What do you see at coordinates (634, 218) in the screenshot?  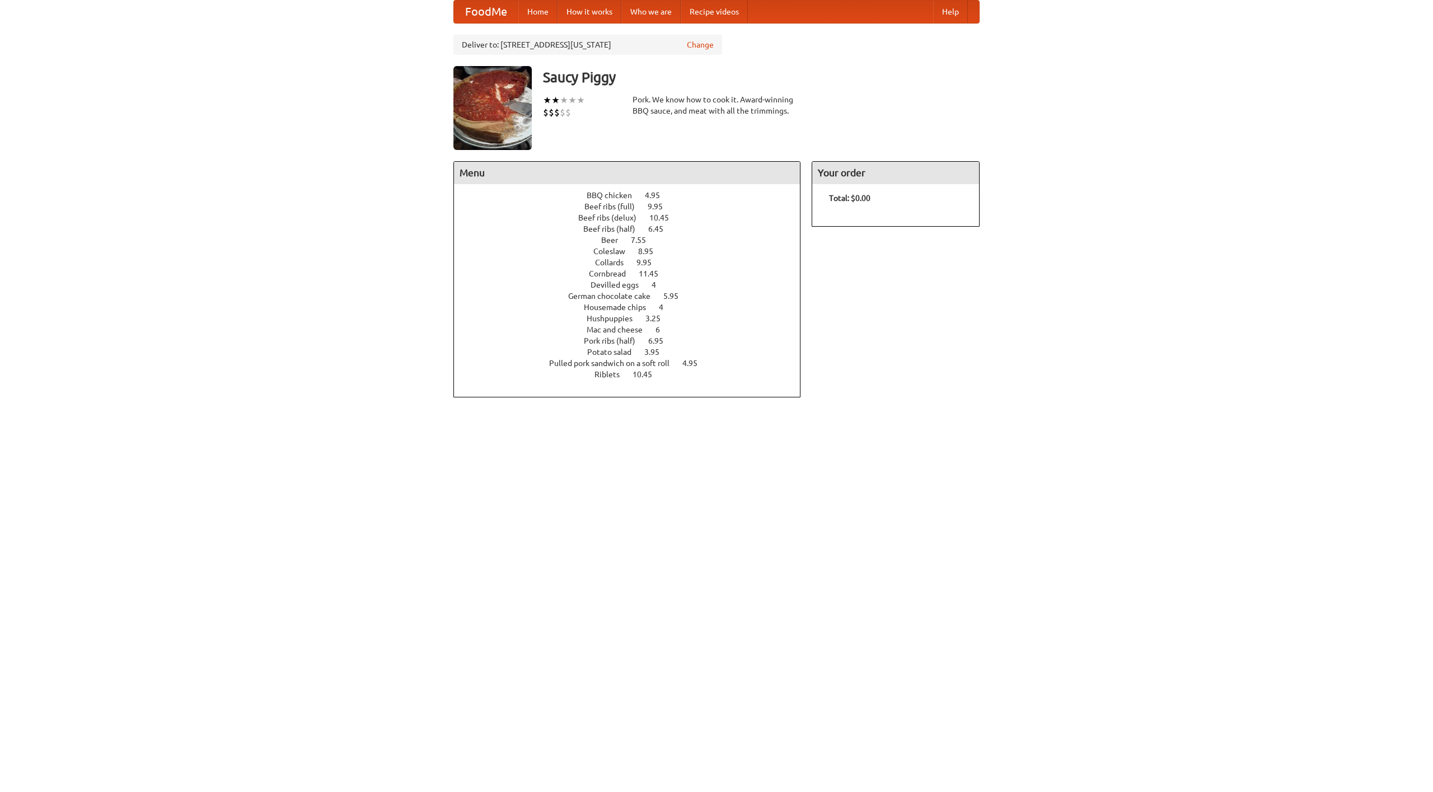 I see `a: Beef ribs (delux) 10.45` at bounding box center [634, 218].